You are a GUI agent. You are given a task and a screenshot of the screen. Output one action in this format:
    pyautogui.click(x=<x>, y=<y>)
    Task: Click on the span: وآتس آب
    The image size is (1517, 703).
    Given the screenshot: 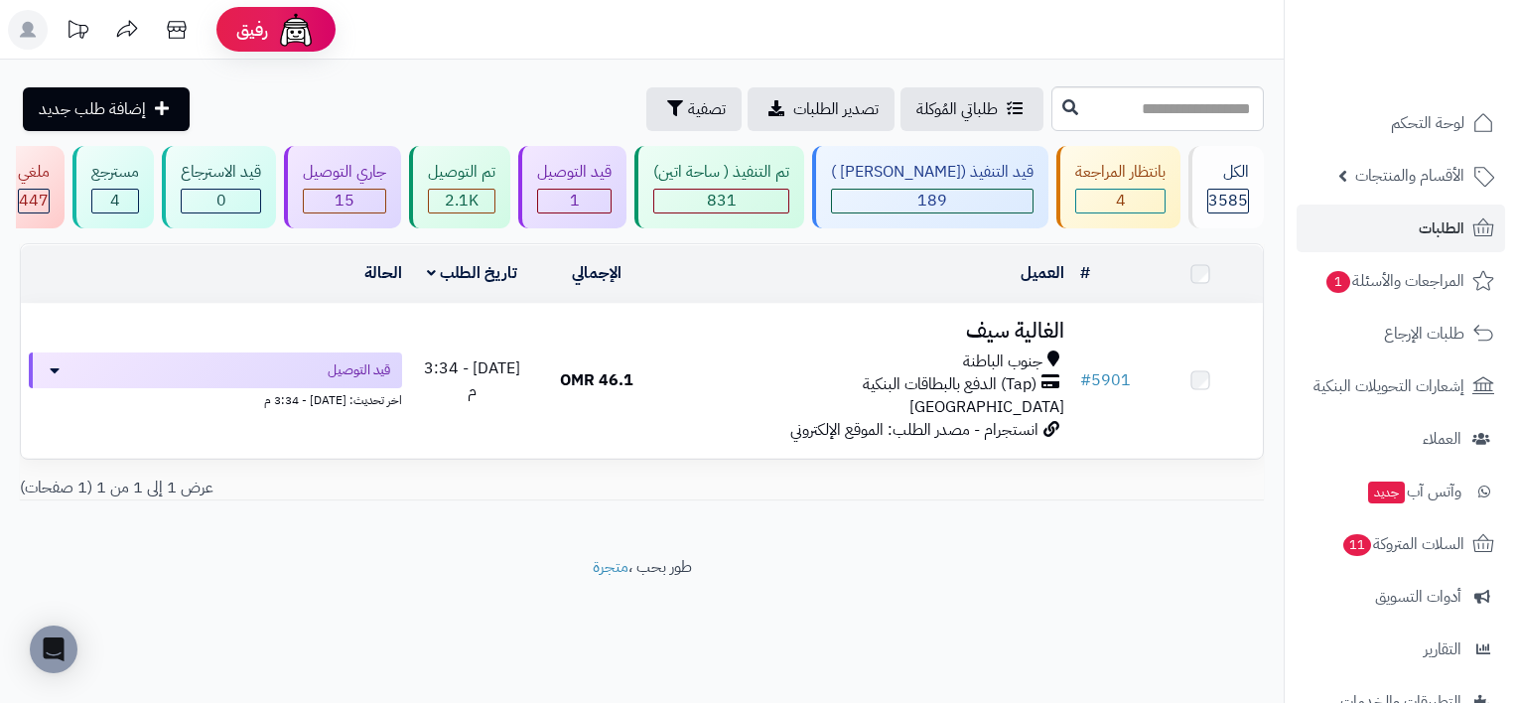 What is the action you would take?
    pyautogui.click(x=1414, y=491)
    